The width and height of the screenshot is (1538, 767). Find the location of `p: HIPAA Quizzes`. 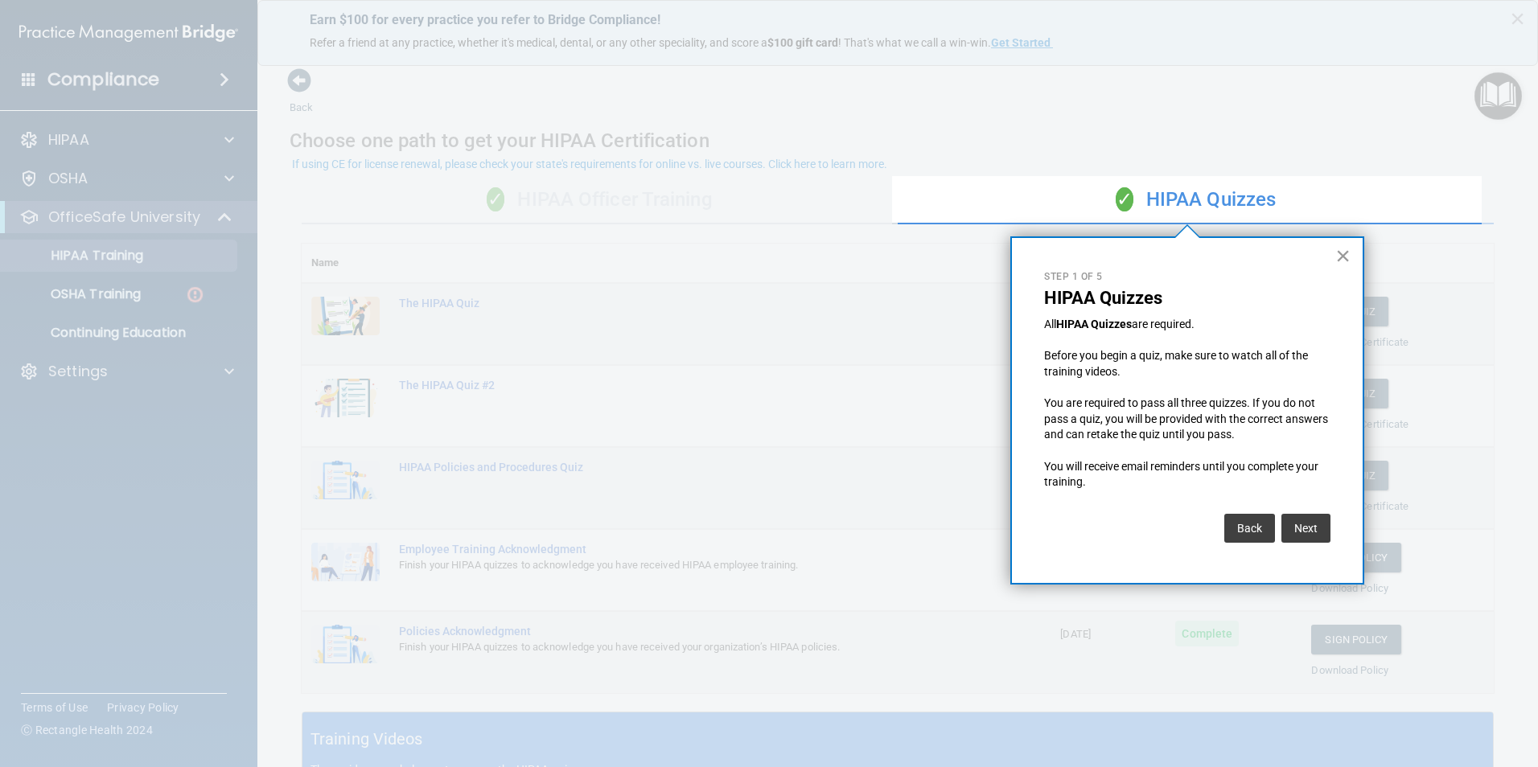

p: HIPAA Quizzes is located at coordinates (1187, 298).